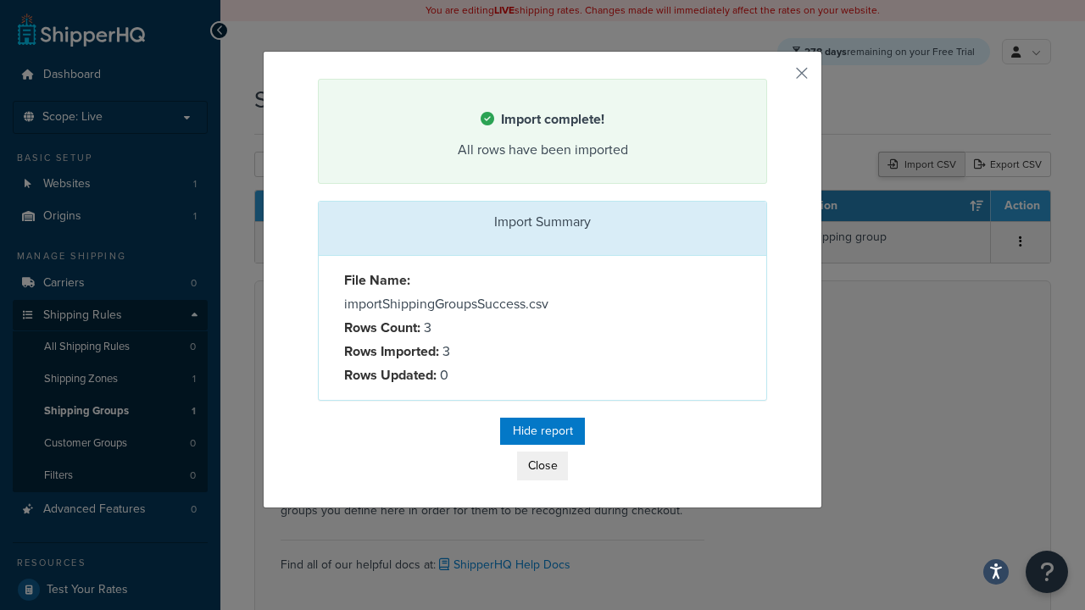  I want to click on button: Hide report, so click(542, 431).